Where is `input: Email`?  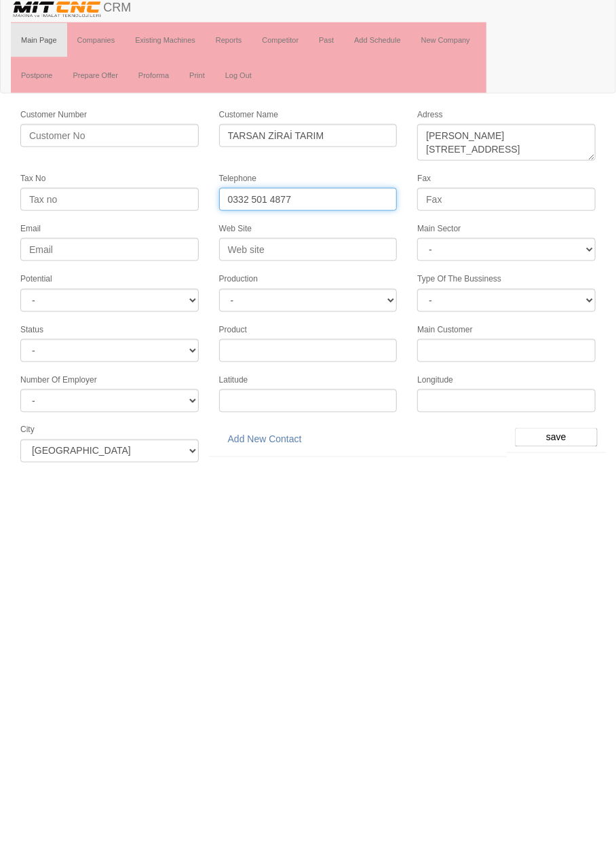
input: Email is located at coordinates (109, 262).